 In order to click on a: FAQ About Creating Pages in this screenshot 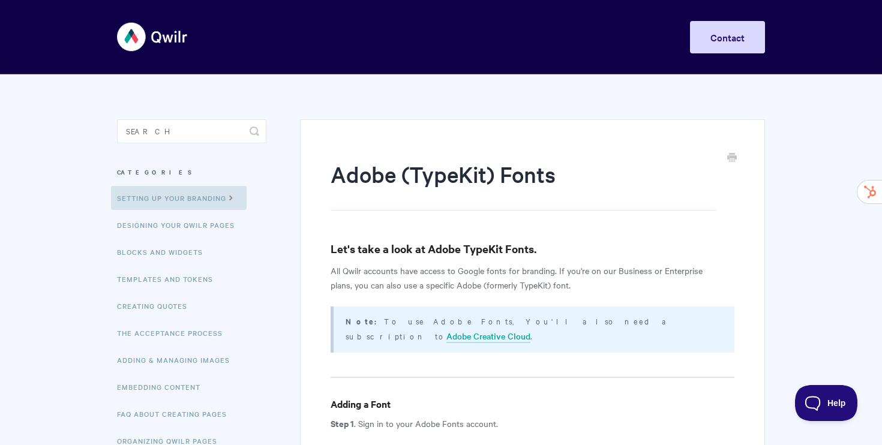, I will do `click(176, 414)`.